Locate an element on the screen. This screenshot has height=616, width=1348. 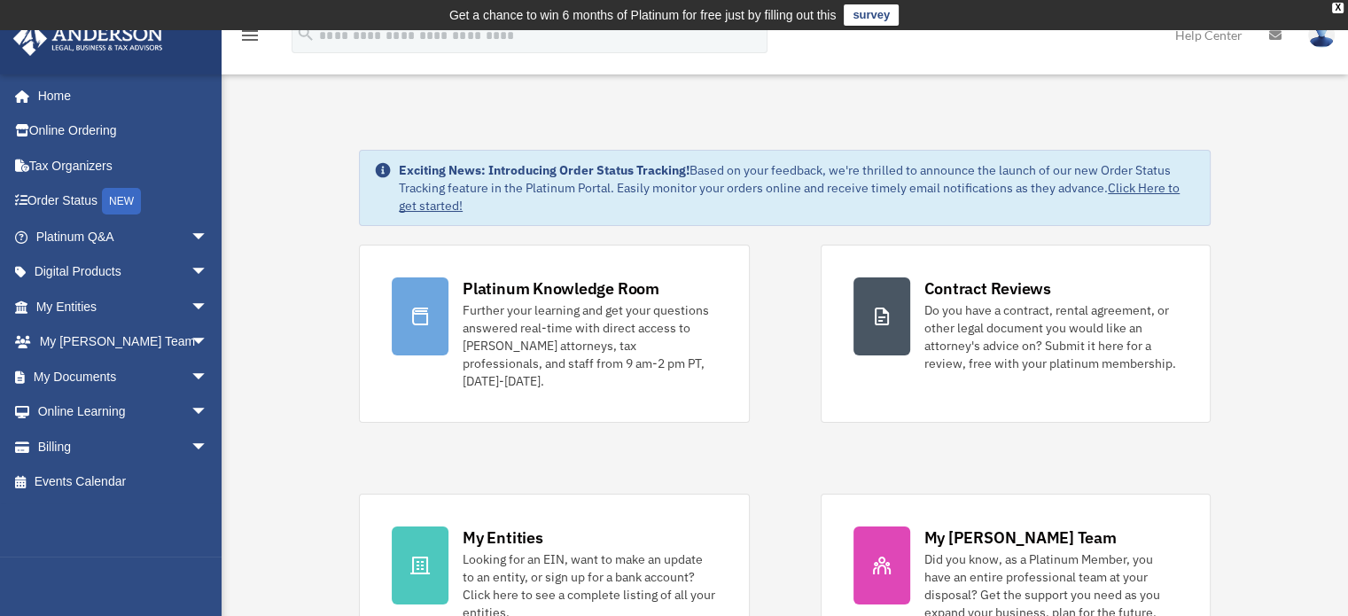
div: Platinum Knowledge Room is located at coordinates (561, 288).